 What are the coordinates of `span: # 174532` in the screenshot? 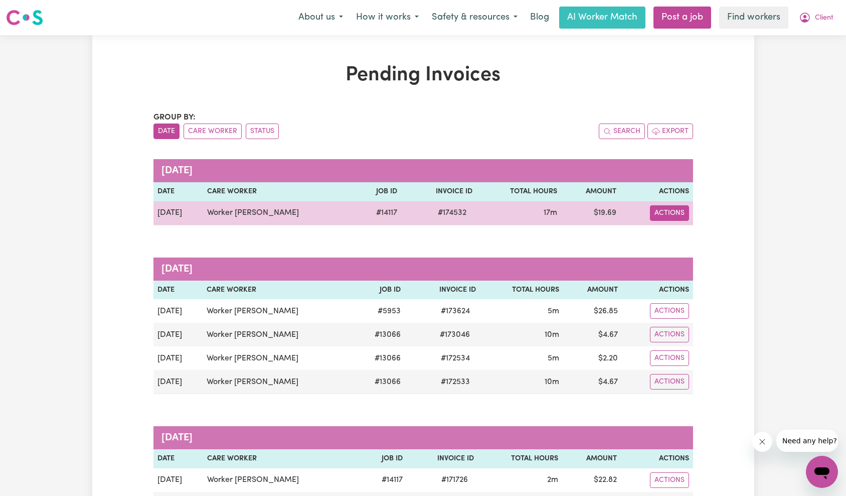 It's located at (452, 213).